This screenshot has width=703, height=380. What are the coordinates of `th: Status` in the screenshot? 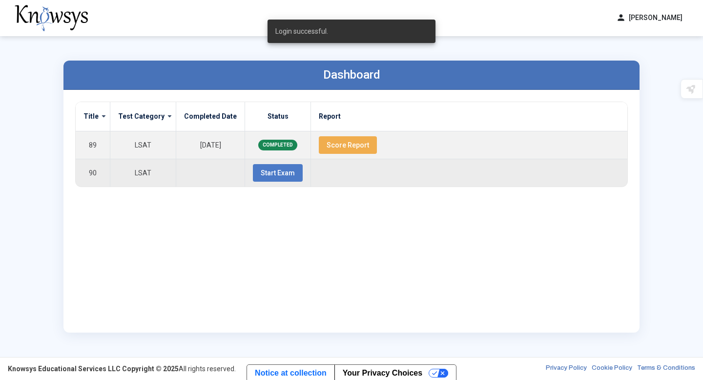 It's located at (278, 117).